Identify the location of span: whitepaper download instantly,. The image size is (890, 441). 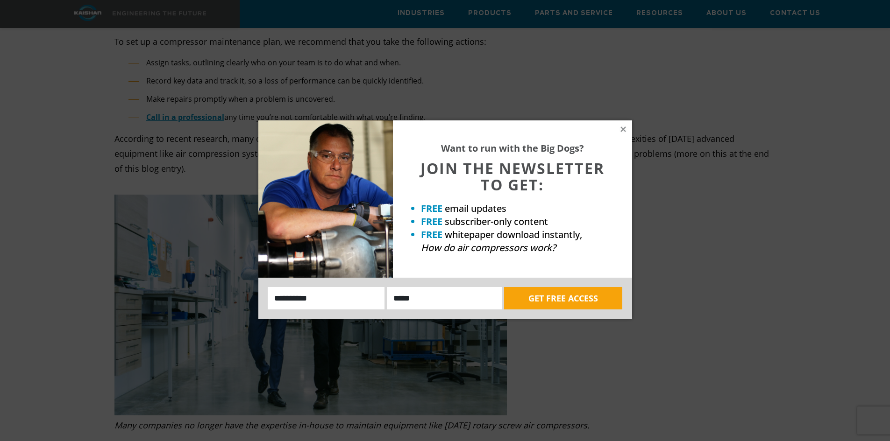
(513, 234).